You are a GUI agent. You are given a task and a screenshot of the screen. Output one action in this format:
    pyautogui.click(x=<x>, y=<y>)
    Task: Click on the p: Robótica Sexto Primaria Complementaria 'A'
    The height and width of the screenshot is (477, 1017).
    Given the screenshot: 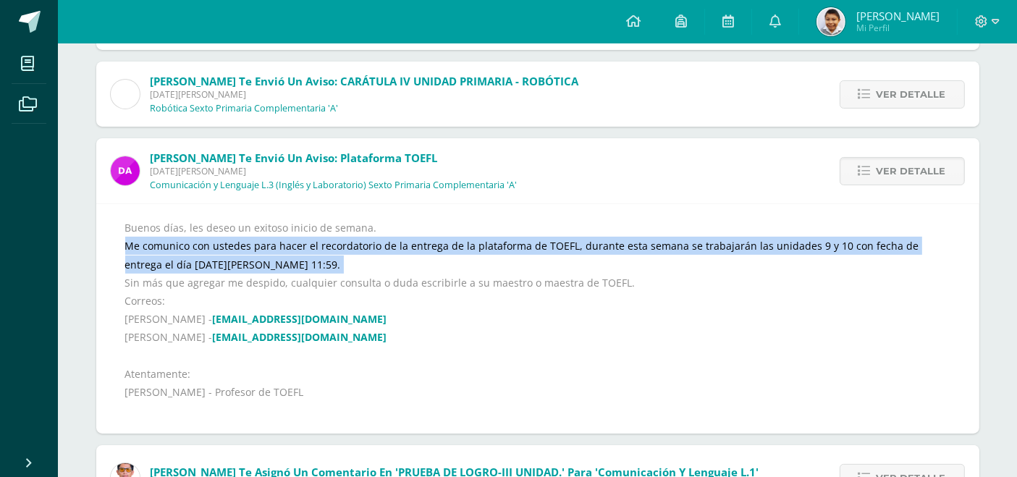 What is the action you would take?
    pyautogui.click(x=245, y=109)
    